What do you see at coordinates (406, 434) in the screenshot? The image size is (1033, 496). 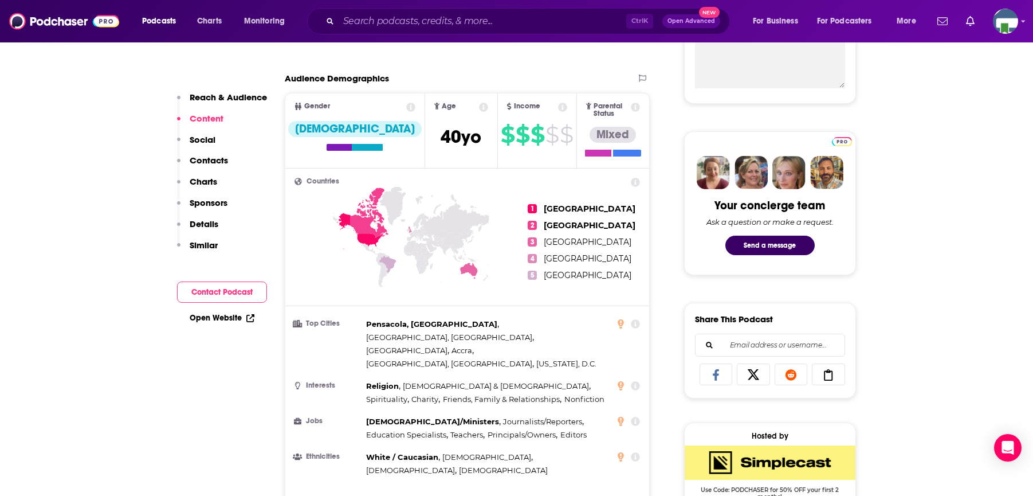 I see `span: Education Specialists` at bounding box center [406, 434].